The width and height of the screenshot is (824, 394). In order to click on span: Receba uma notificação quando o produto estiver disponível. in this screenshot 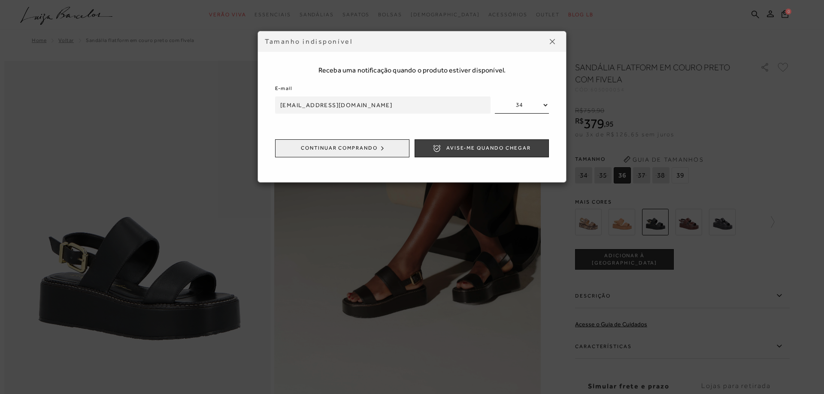, I will do `click(412, 70)`.